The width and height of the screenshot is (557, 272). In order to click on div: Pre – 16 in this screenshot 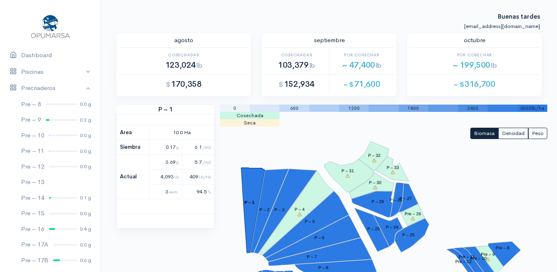, I will do `click(32, 229)`.